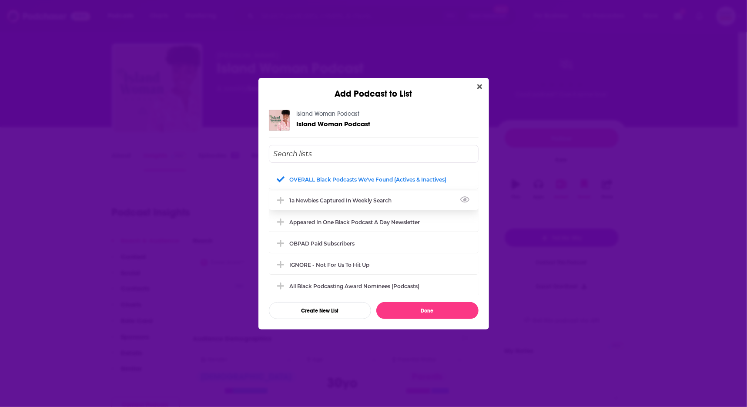 This screenshot has width=747, height=407. What do you see at coordinates (320, 310) in the screenshot?
I see `button: Create New List` at bounding box center [320, 310].